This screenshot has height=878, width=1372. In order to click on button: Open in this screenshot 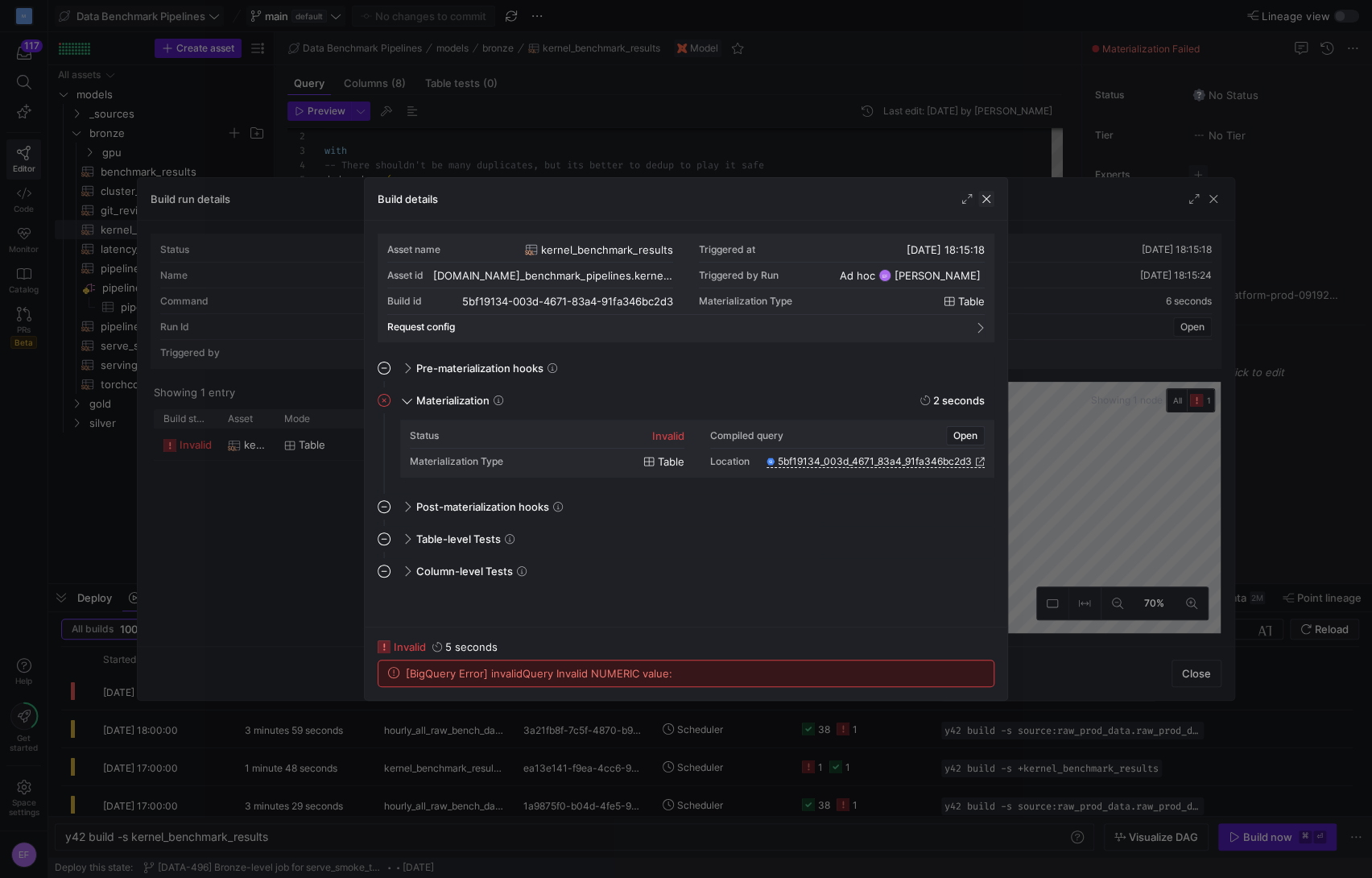, I will do `click(966, 436)`.